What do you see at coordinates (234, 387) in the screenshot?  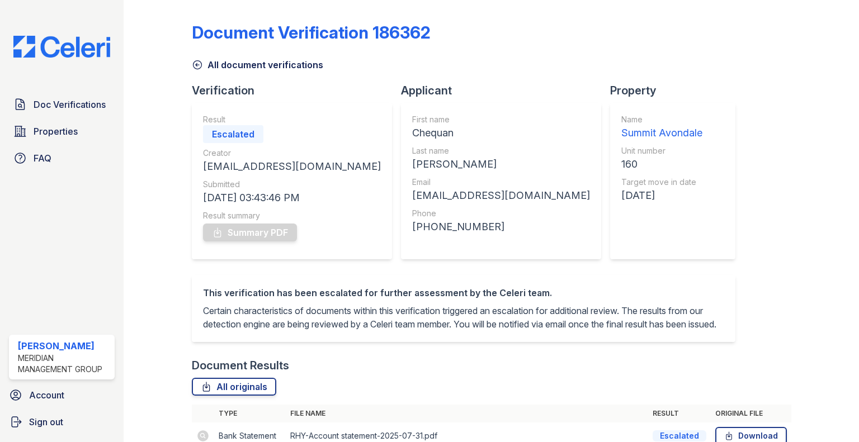 I see `a: All originals` at bounding box center [234, 387].